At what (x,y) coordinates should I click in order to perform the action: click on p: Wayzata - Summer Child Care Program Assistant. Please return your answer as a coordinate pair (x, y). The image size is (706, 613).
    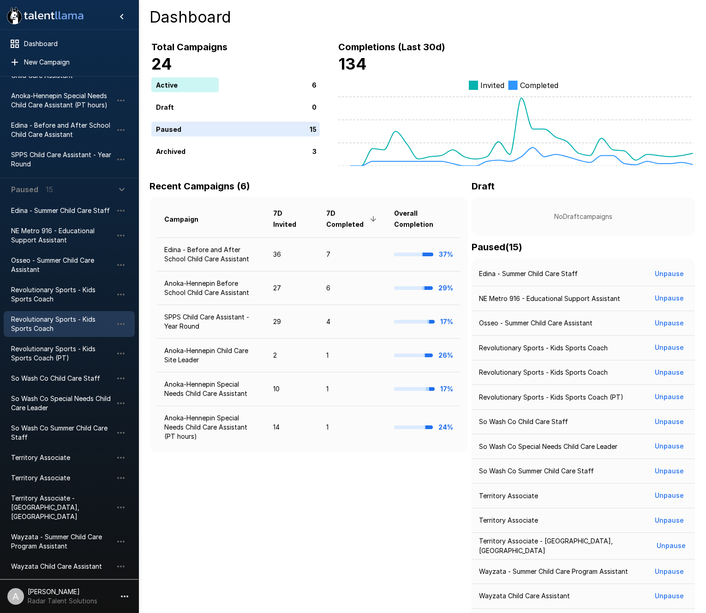
    Looking at the image, I should click on (553, 572).